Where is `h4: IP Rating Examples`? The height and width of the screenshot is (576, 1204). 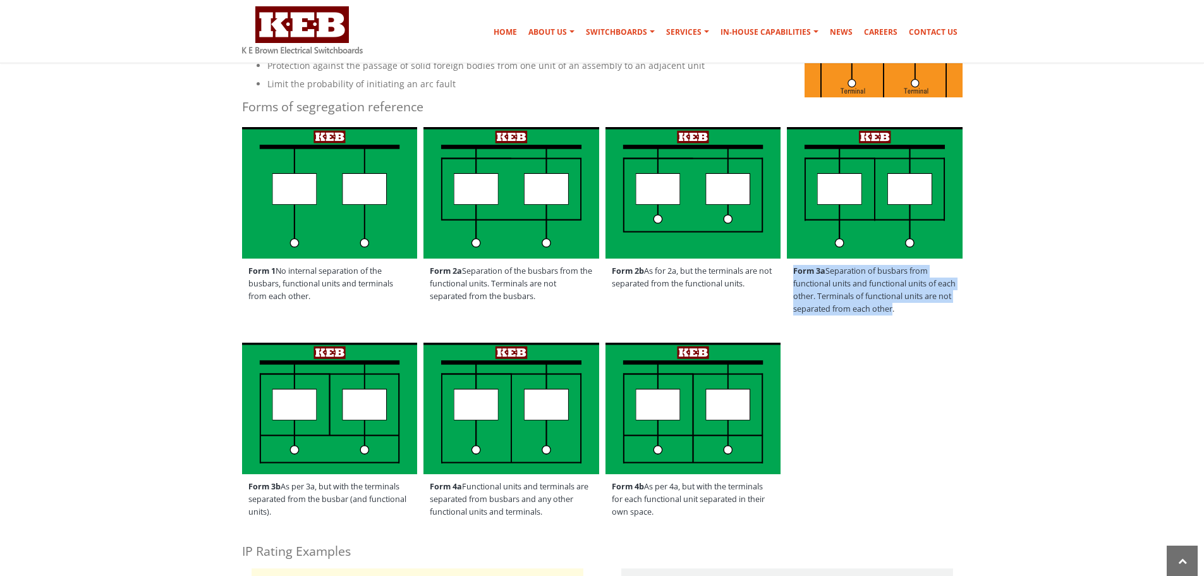
h4: IP Rating Examples is located at coordinates (602, 550).